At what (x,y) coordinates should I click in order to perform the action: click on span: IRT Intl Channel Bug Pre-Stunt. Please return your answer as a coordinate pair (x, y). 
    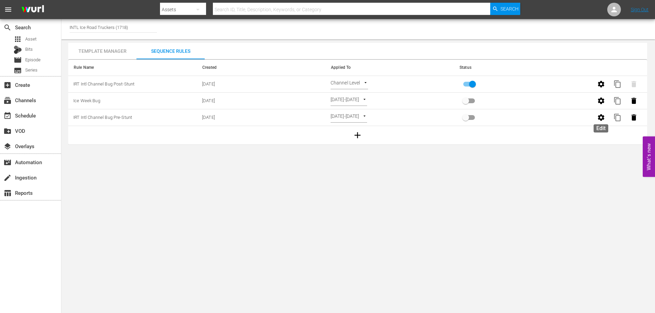
    Looking at the image, I should click on (103, 117).